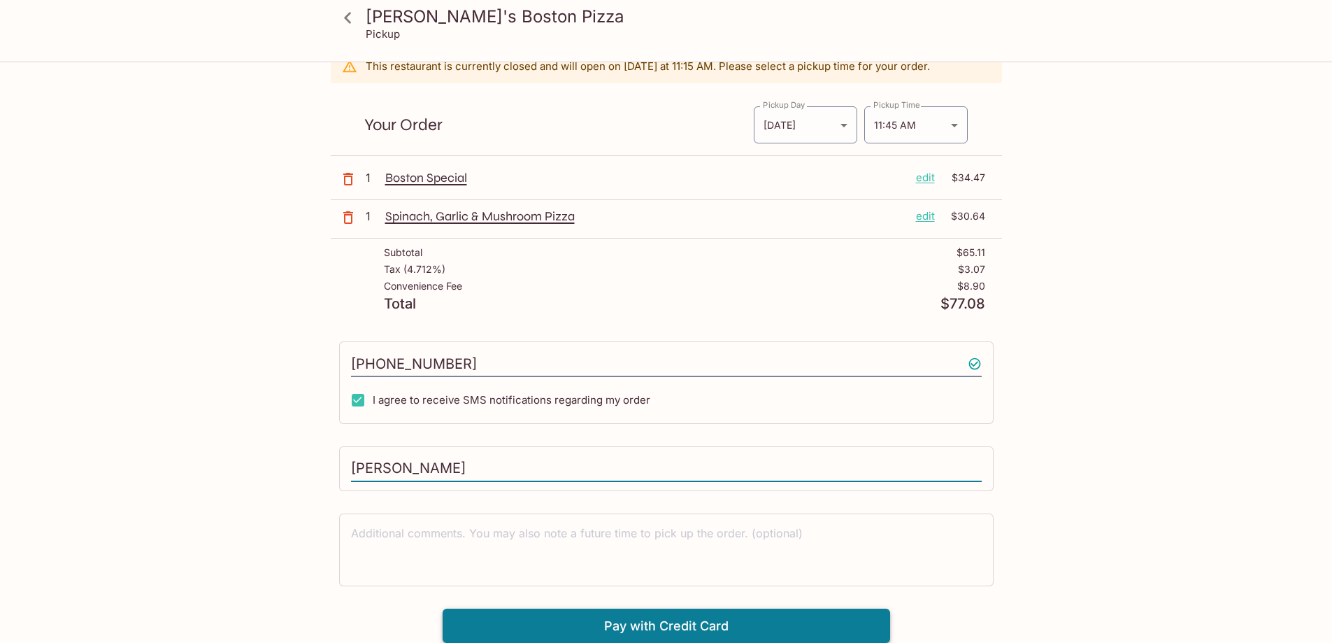 This screenshot has height=643, width=1332. I want to click on p: $65.11, so click(971, 252).